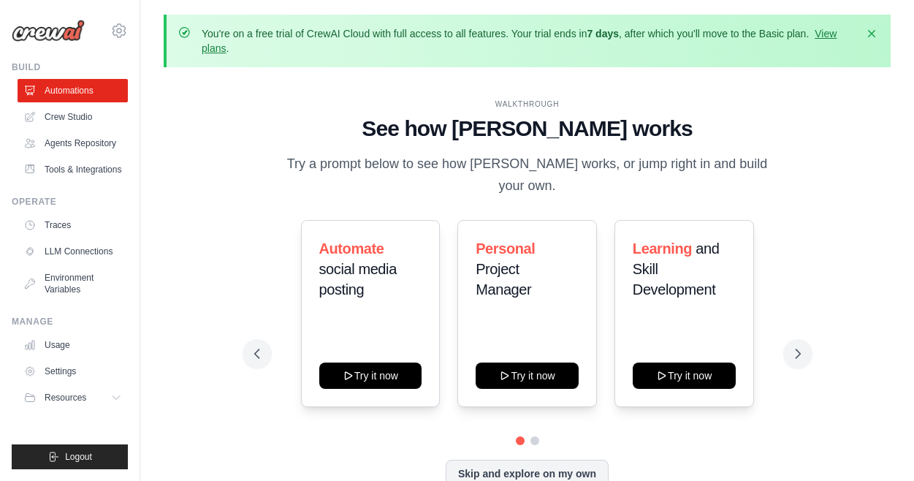 This screenshot has height=481, width=914. What do you see at coordinates (72, 91) in the screenshot?
I see `a: Automations` at bounding box center [72, 91].